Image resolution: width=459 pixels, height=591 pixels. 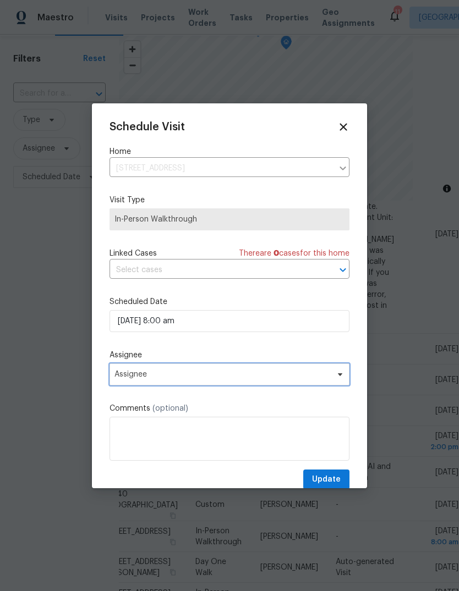 I want to click on span: 0, so click(x=276, y=253).